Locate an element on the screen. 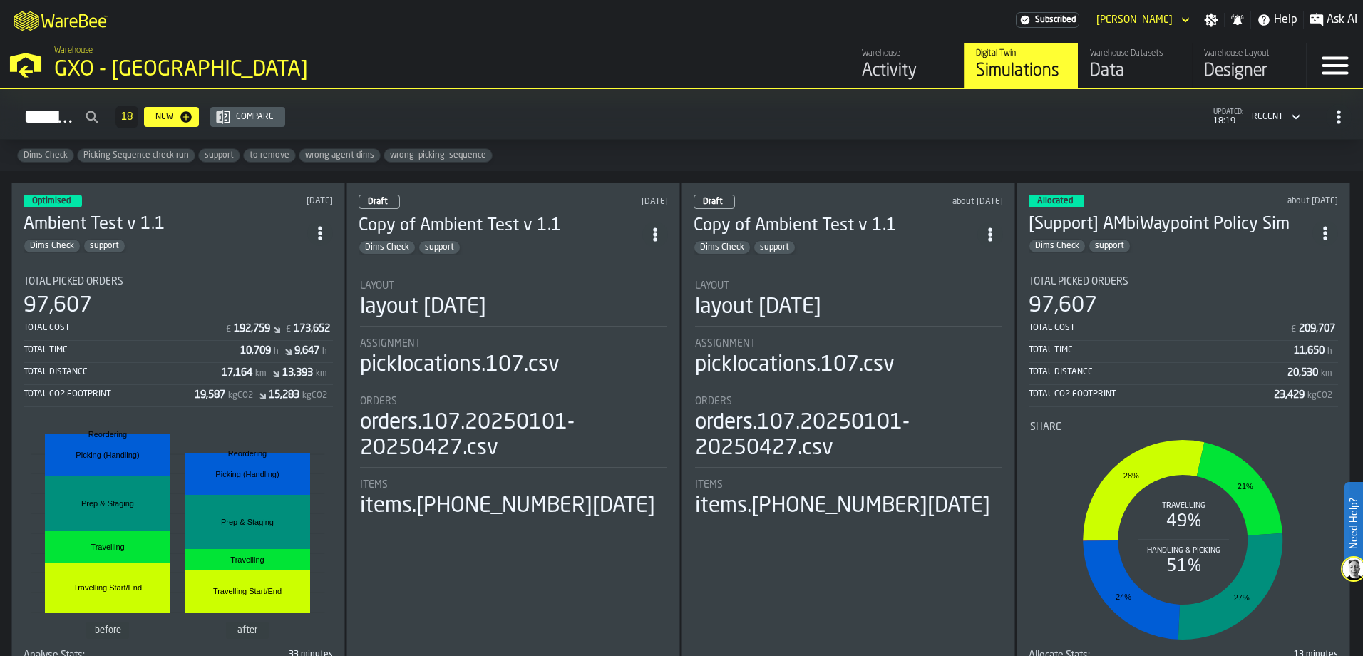 This screenshot has width=1363, height=656. span: Subscribed is located at coordinates (1055, 20).